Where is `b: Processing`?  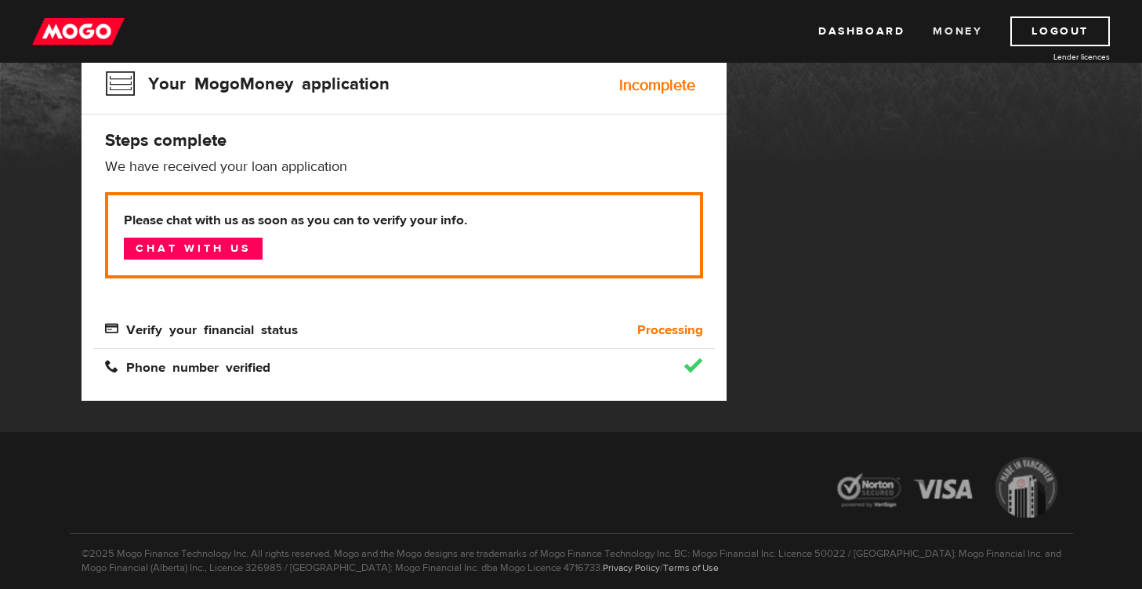
b: Processing is located at coordinates (670, 330).